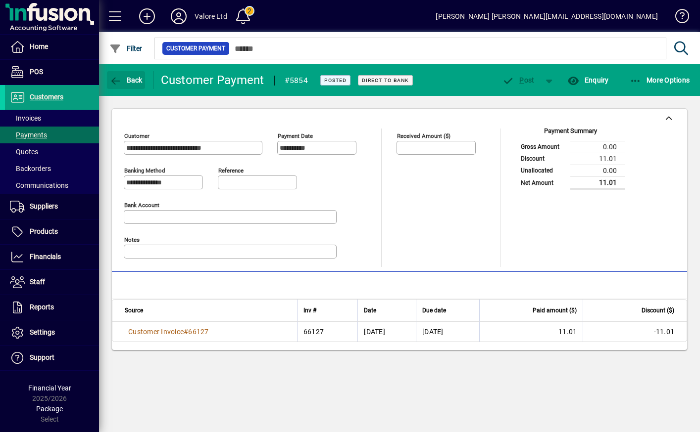 The width and height of the screenshot is (700, 432). What do you see at coordinates (424, 136) in the screenshot?
I see `mat-label: Received Amount ($)` at bounding box center [424, 136].